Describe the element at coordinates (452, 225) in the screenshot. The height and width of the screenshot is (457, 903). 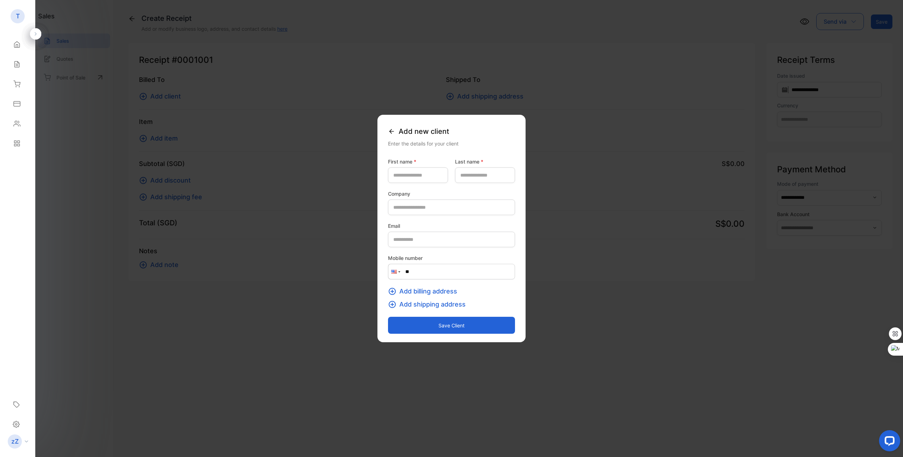
I see `label: Email` at that location.